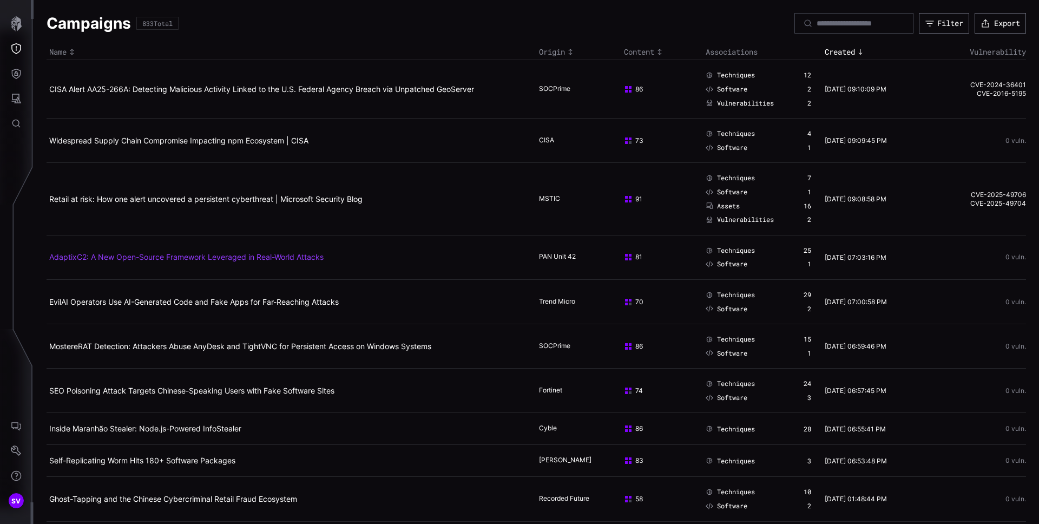  What do you see at coordinates (974, 52) in the screenshot?
I see `th: Vulnerability` at bounding box center [974, 52].